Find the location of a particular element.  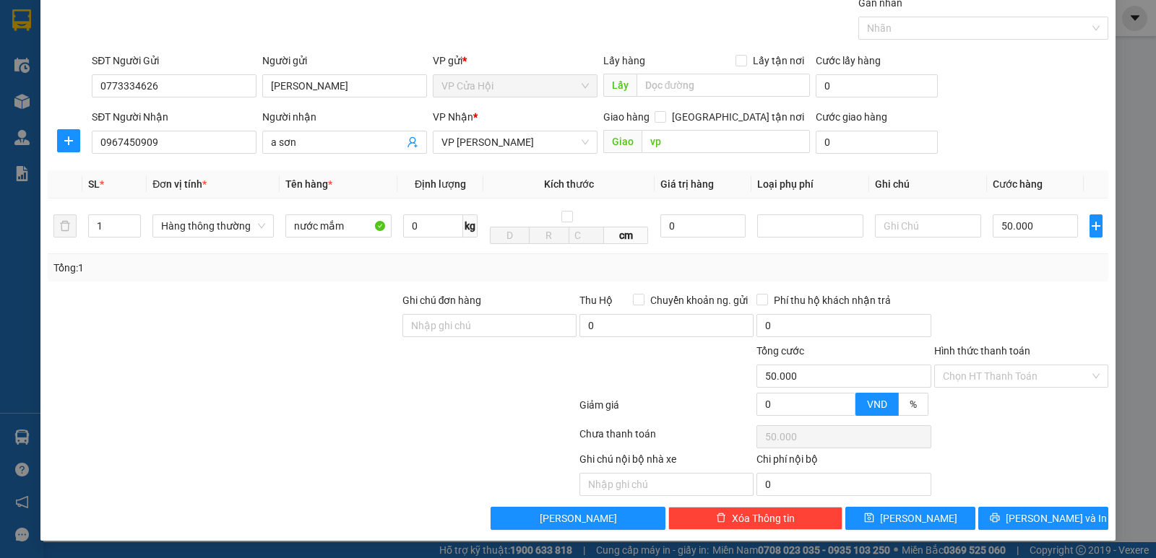

input: Nhập ghi chú is located at coordinates (666, 485).